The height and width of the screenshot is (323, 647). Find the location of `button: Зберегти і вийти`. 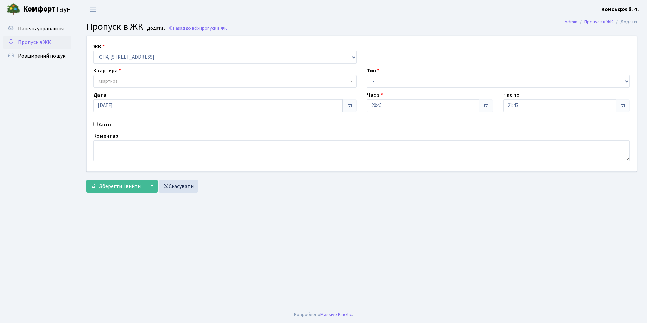

button: Зберегти і вийти is located at coordinates (116, 186).